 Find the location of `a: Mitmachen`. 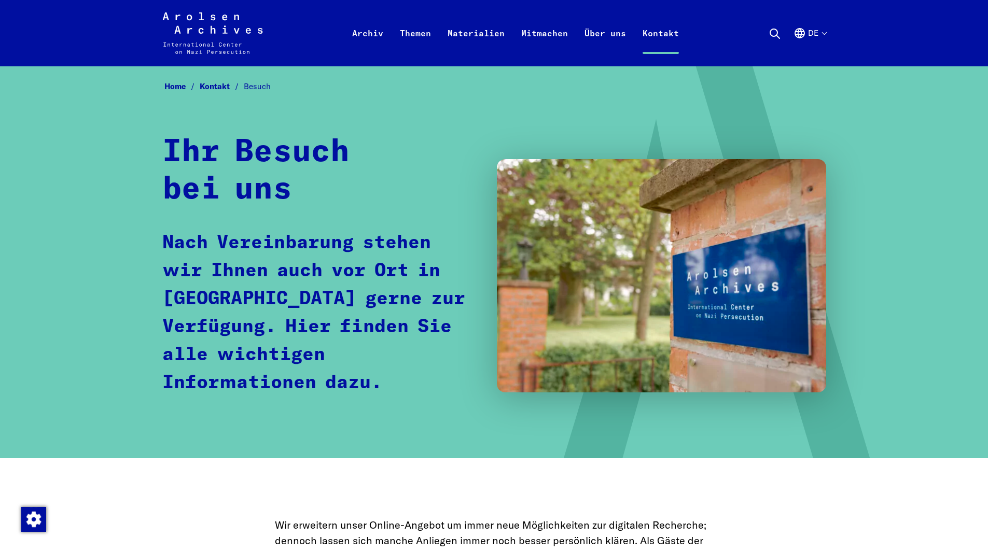

a: Mitmachen is located at coordinates (545, 46).